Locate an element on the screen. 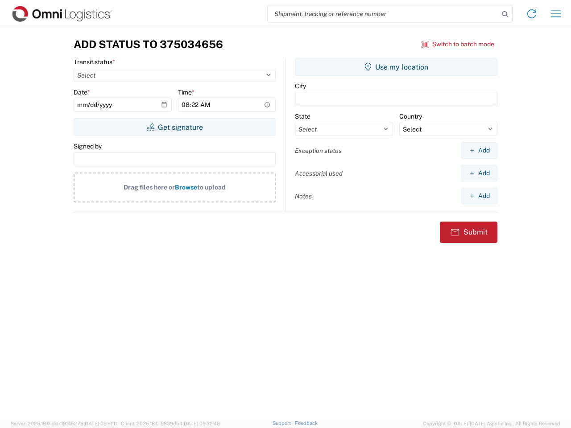 Image resolution: width=571 pixels, height=428 pixels. label: Signed by is located at coordinates (87, 146).